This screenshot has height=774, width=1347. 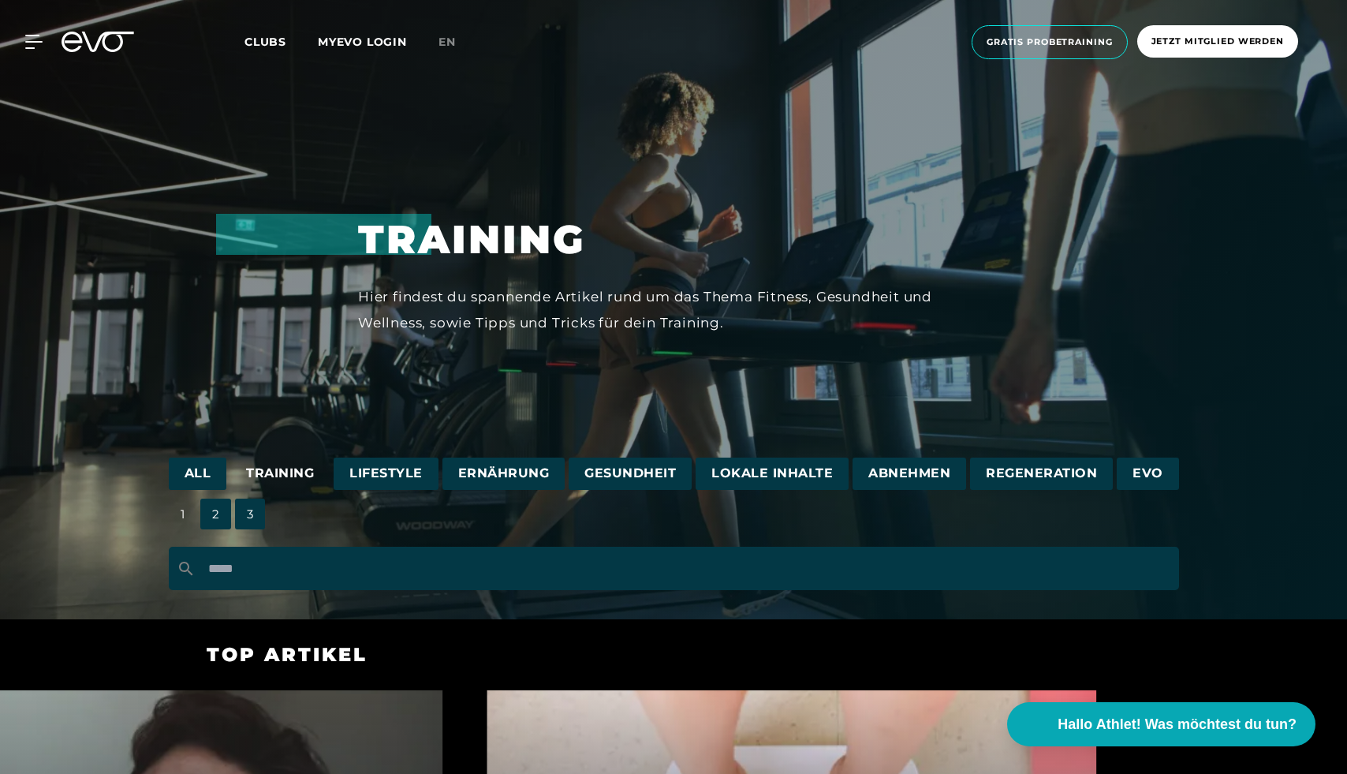 What do you see at coordinates (504, 473) in the screenshot?
I see `span: Ernährung` at bounding box center [504, 473].